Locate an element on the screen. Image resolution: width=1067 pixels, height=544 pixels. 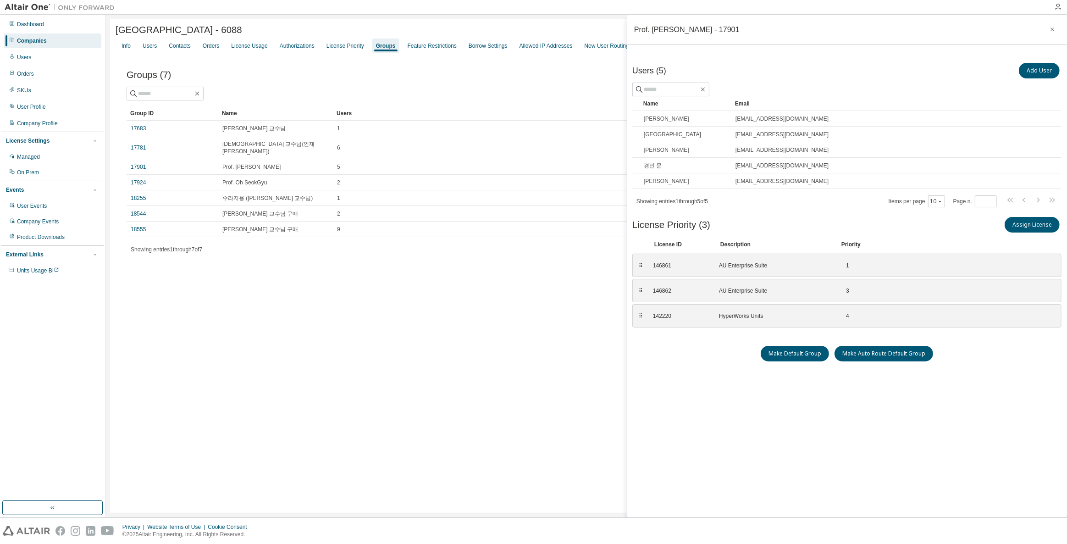
div: Description is located at coordinates (776, 245).